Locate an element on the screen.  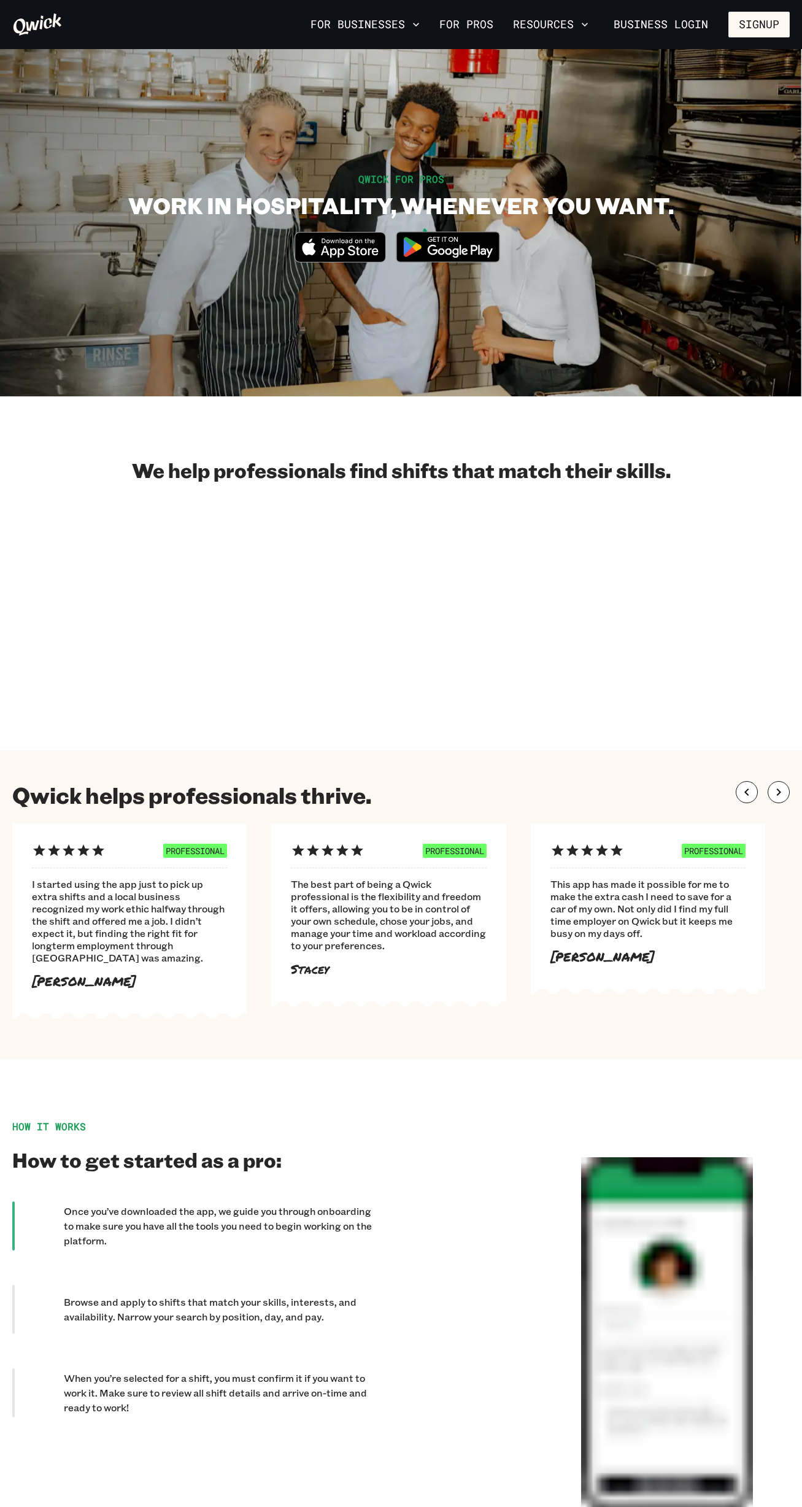
h1: WORK IN HOSPITALITY, WHENEVER YOU WANT. is located at coordinates (401, 205).